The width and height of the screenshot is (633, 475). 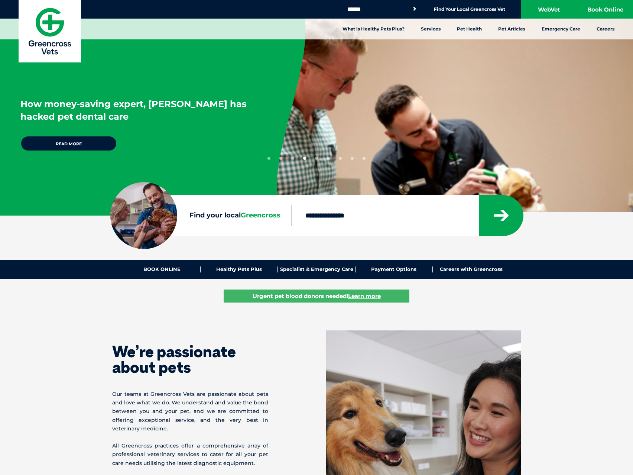 What do you see at coordinates (317, 296) in the screenshot?
I see `a: Urgent pet blood donors needed!Learn more` at bounding box center [317, 296].